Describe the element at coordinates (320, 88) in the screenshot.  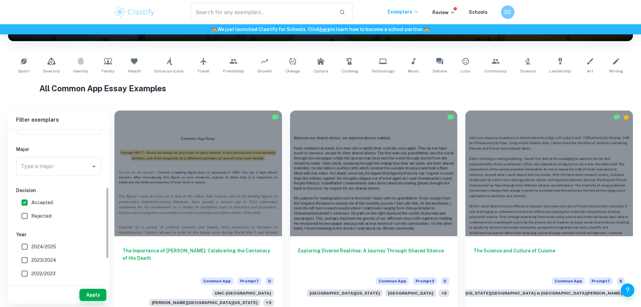
I see `h1: All Common App Essay Examples` at that location.